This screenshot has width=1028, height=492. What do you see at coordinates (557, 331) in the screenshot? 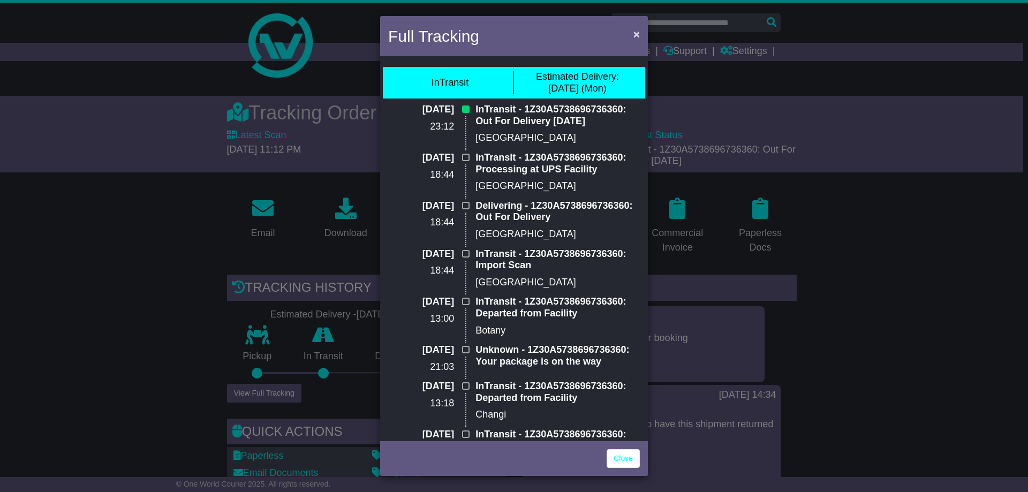
I see `p: Botany` at bounding box center [557, 331].